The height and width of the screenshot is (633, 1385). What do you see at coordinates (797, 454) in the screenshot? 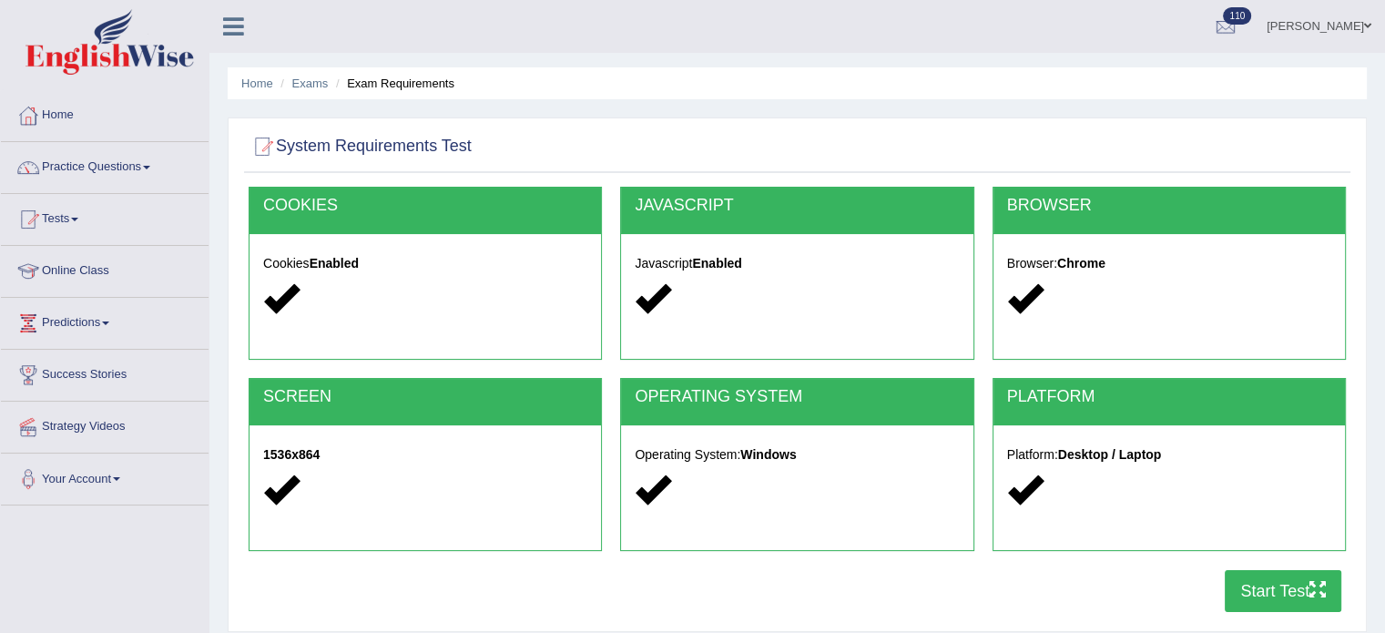
I see `h5: Operating System:` at bounding box center [797, 454].